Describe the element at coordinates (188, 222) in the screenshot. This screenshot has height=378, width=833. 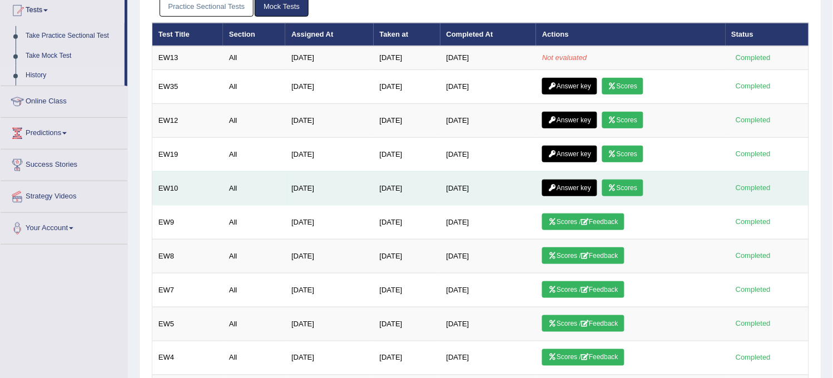
I see `td: EW9` at that location.